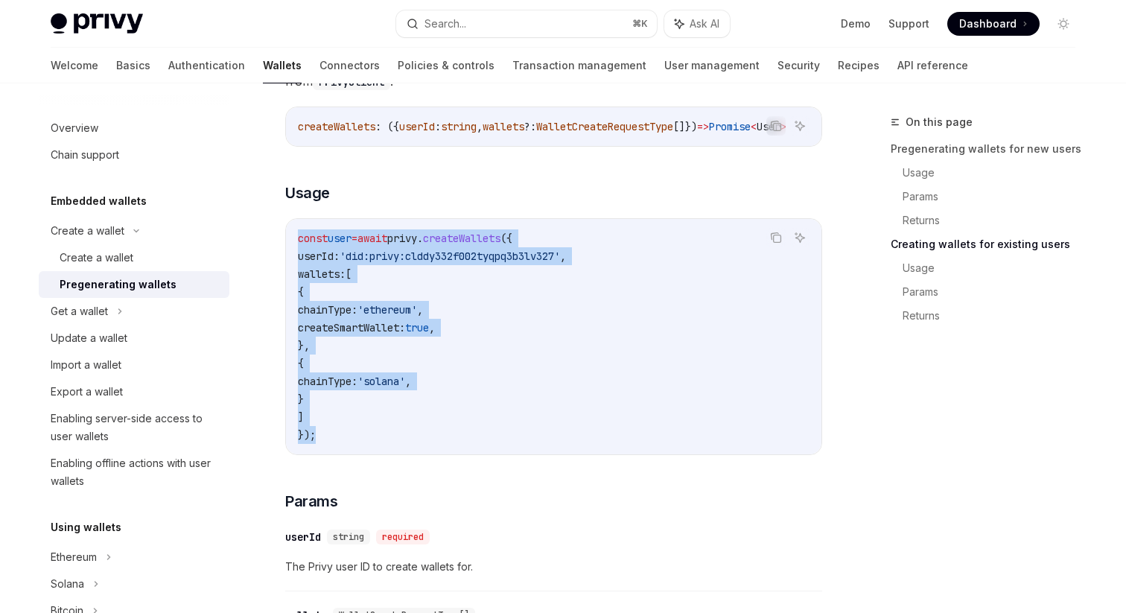 This screenshot has height=613, width=1126. Describe the element at coordinates (85, 155) in the screenshot. I see `div: Chain support` at that location.